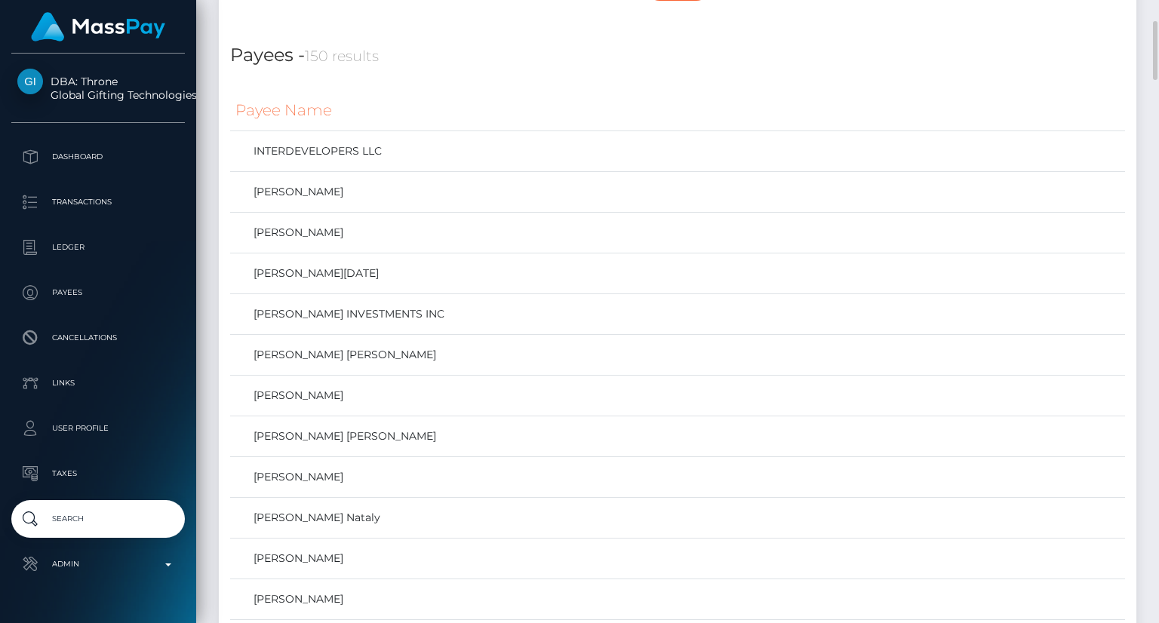  What do you see at coordinates (342, 56) in the screenshot?
I see `small: 150 results` at bounding box center [342, 56].